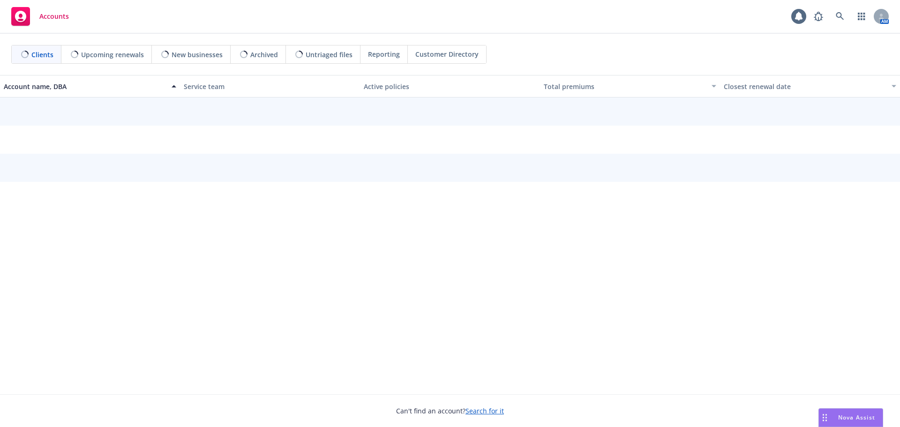  What do you see at coordinates (851, 418) in the screenshot?
I see `button: Nova Assist` at bounding box center [851, 418].